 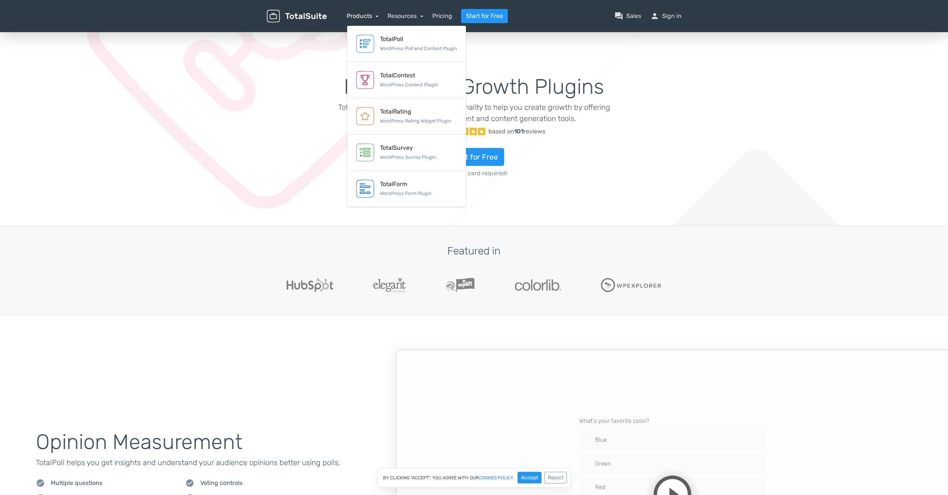 What do you see at coordinates (297, 16) in the screenshot?
I see `img: TotalSuite for WordPress` at bounding box center [297, 16].